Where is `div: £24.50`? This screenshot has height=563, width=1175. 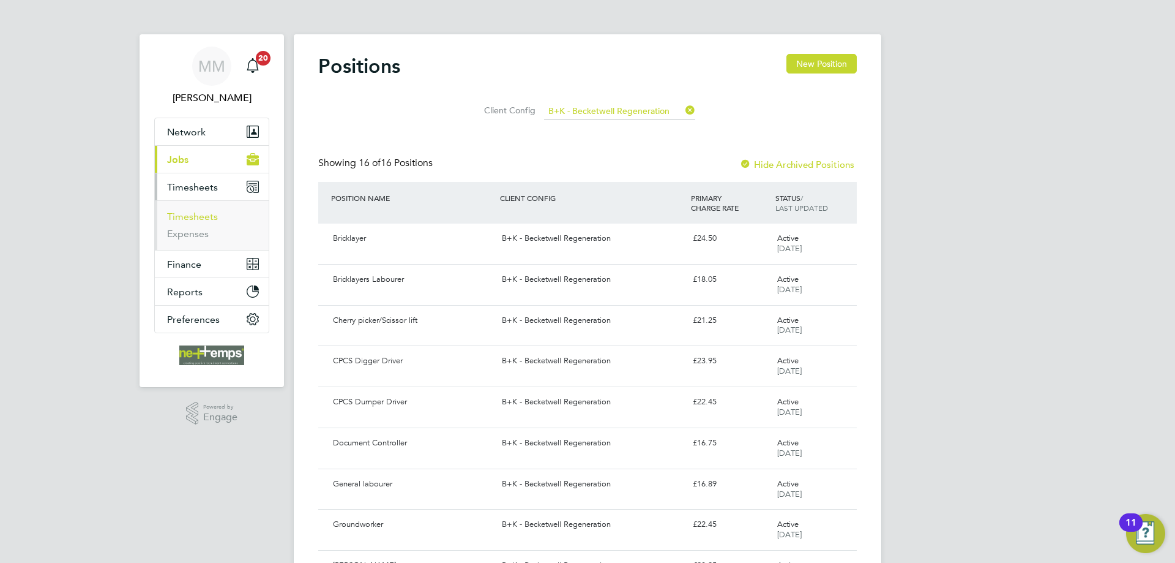
div: £24.50 is located at coordinates (730, 238).